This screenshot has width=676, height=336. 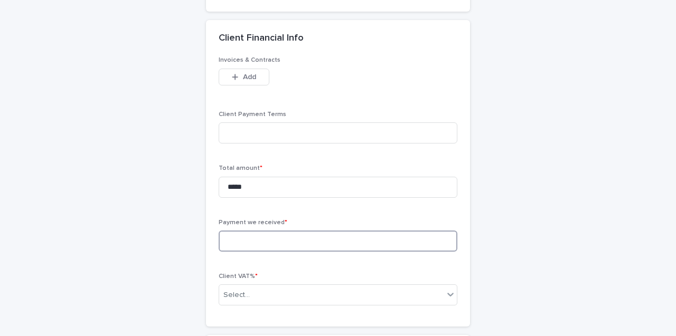 I want to click on div: Select..., so click(x=237, y=295).